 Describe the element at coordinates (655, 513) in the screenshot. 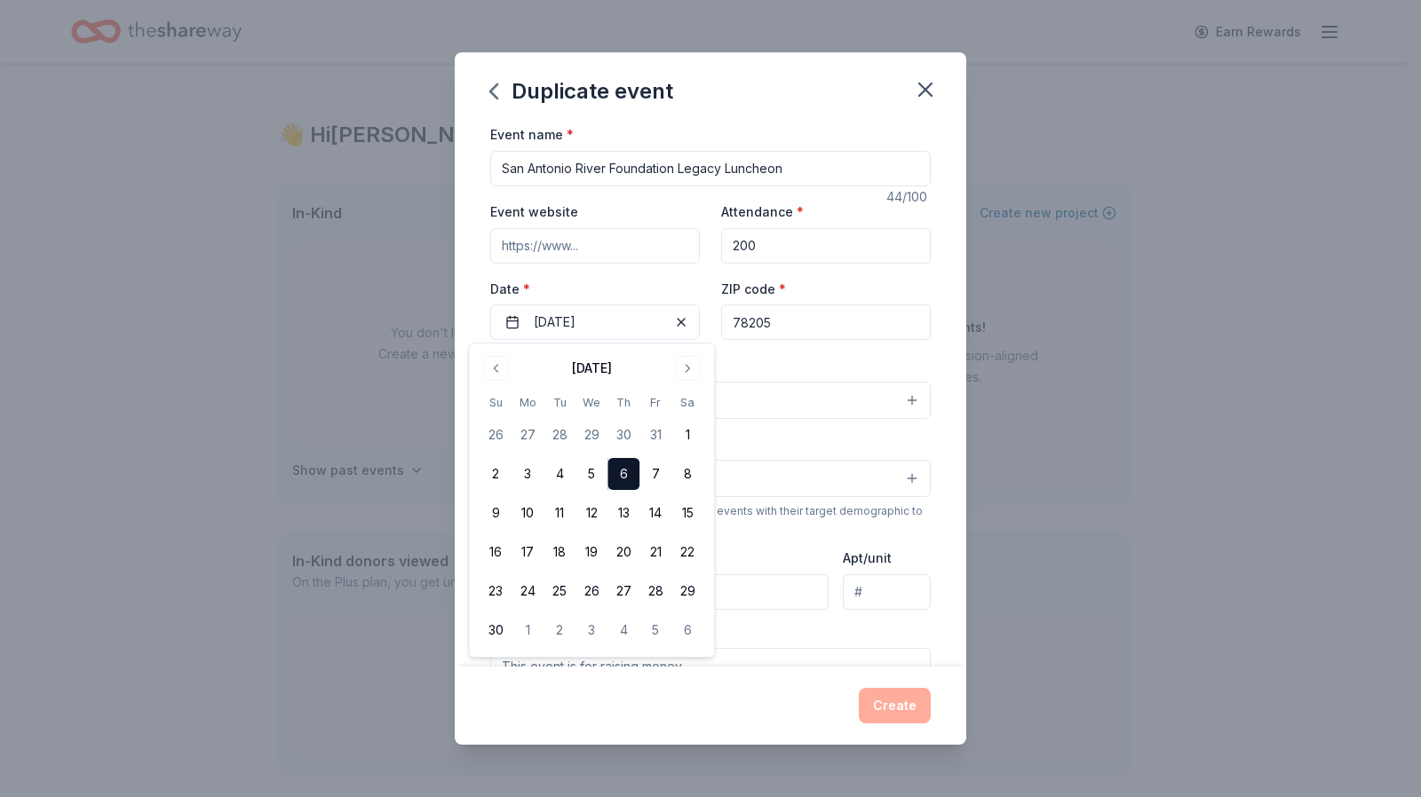

I see `button: 14` at that location.